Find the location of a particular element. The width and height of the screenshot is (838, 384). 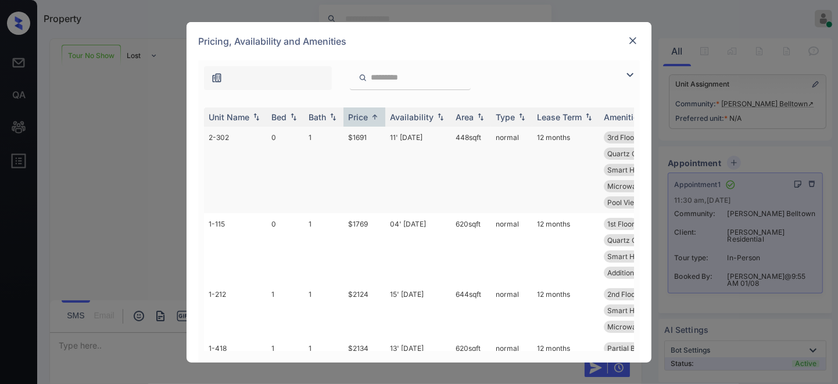

td: 644 sqft is located at coordinates (471, 310).